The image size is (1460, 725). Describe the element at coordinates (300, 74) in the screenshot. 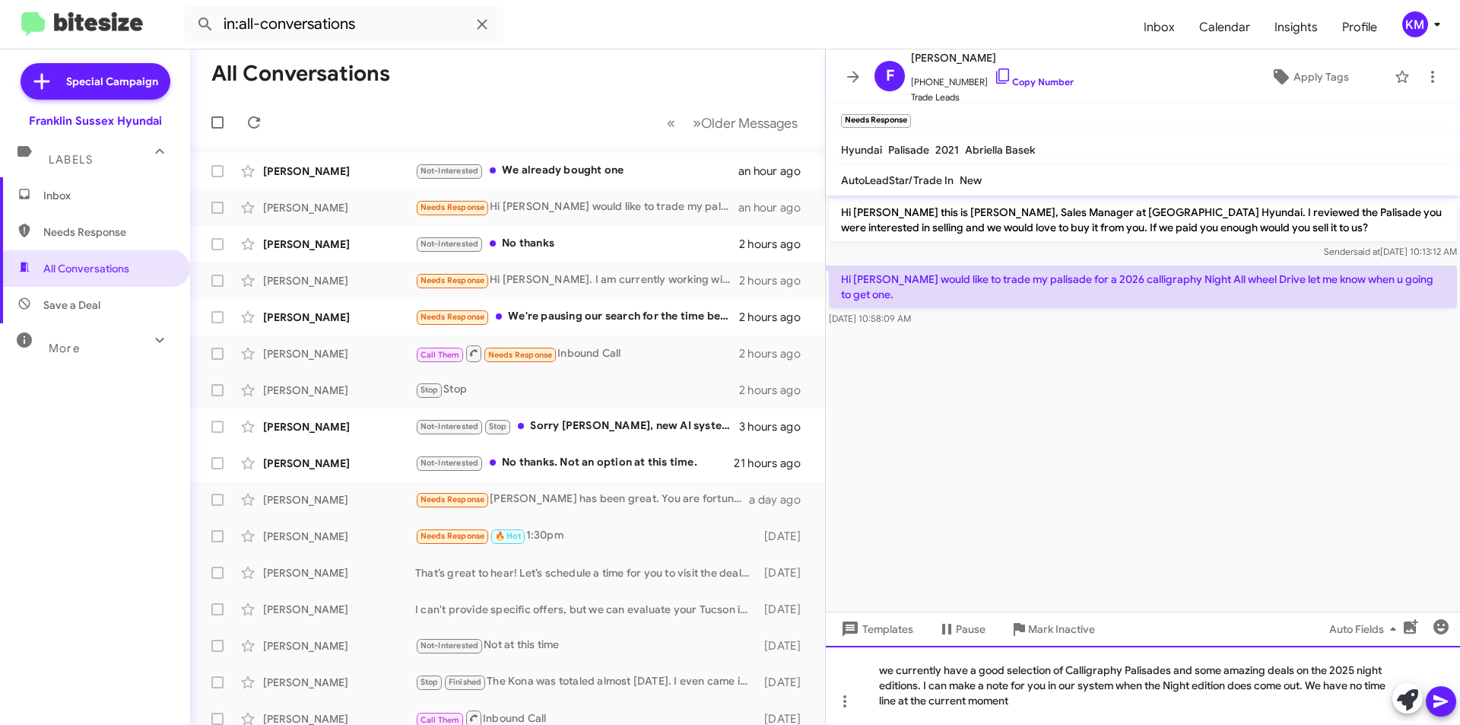

I see `h1: All Conversations` at that location.